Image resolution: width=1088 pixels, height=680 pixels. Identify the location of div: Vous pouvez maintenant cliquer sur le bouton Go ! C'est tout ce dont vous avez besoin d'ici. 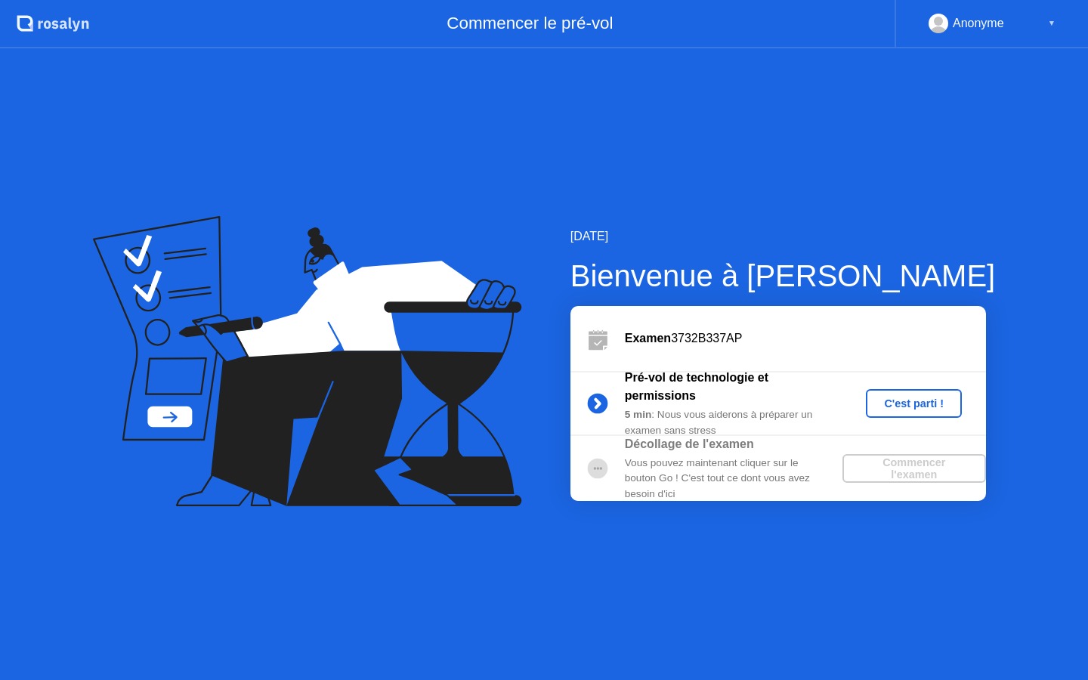
(734, 478).